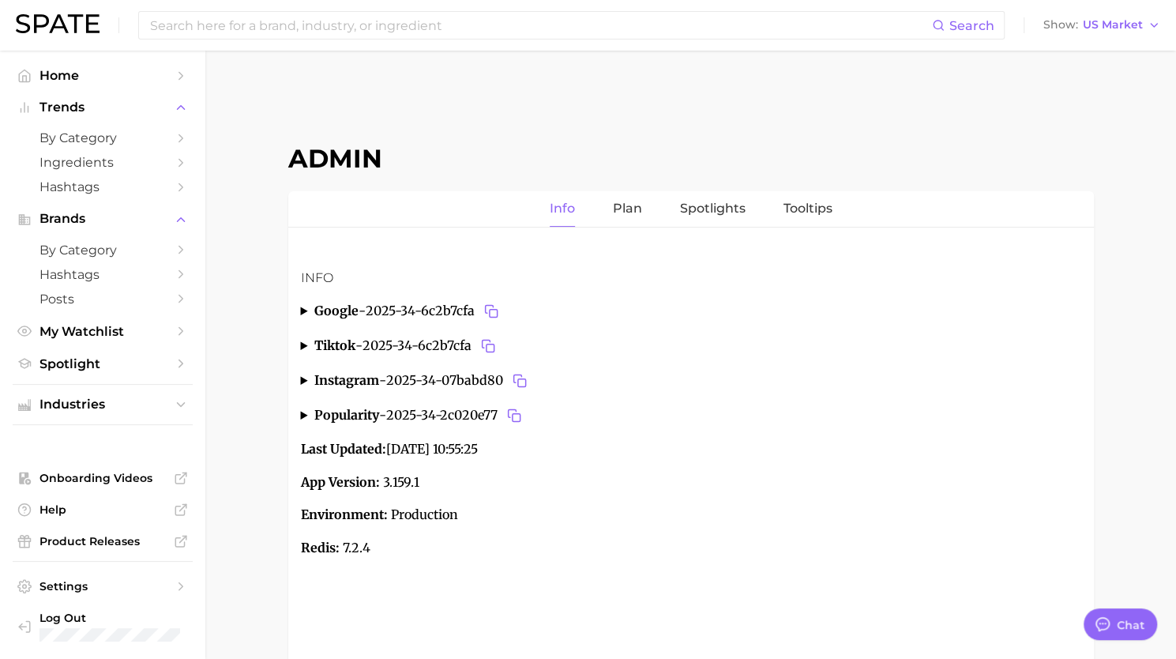 This screenshot has height=659, width=1176. What do you see at coordinates (1113, 24) in the screenshot?
I see `span: US Market` at bounding box center [1113, 24].